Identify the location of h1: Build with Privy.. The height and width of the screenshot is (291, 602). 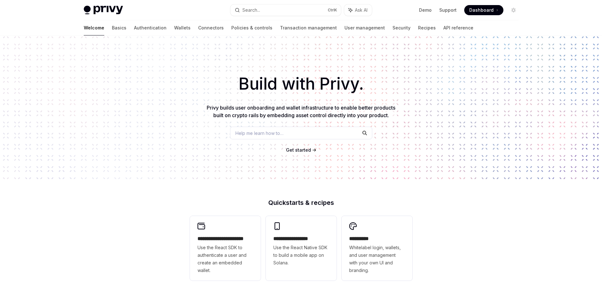
(301, 84).